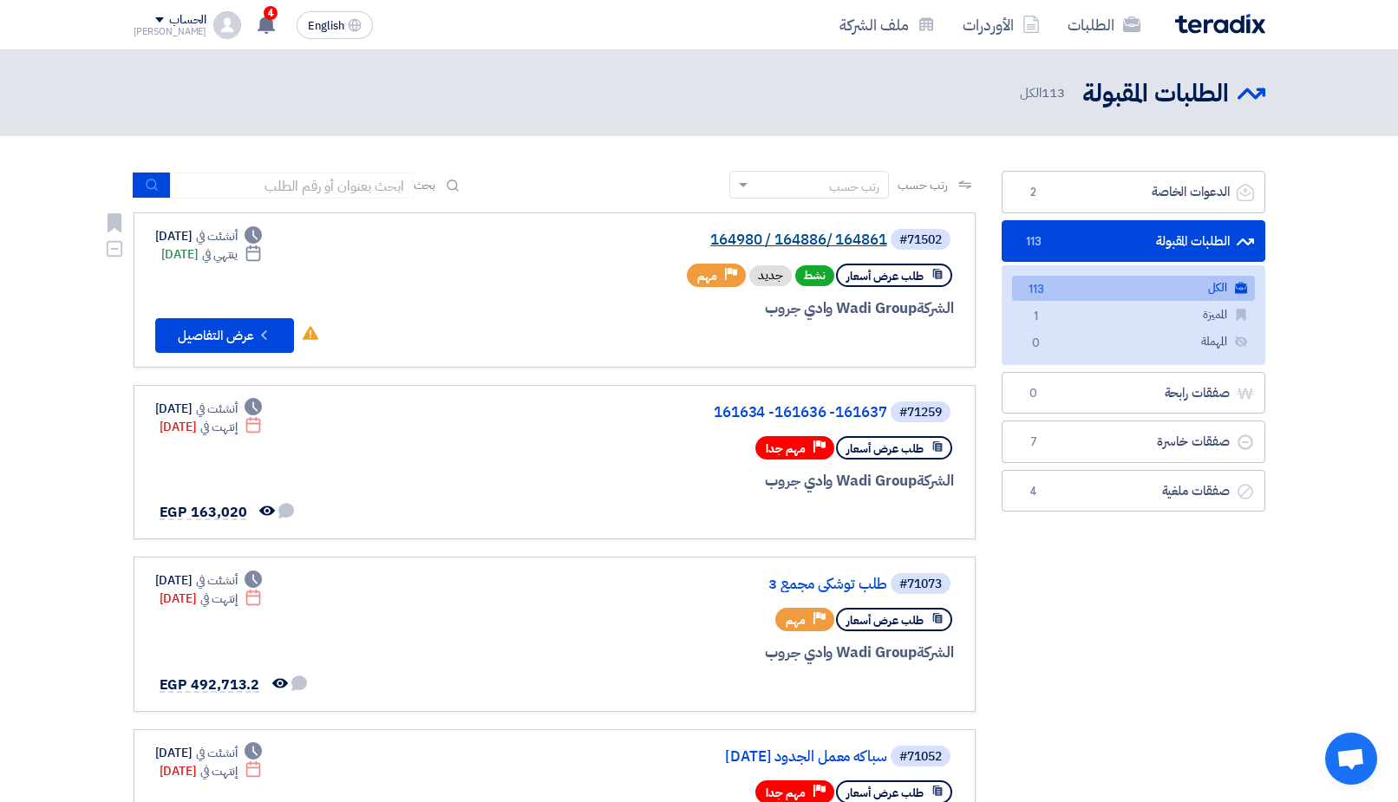 The image size is (1398, 802). What do you see at coordinates (425, 185) in the screenshot?
I see `span: بحث` at bounding box center [425, 185].